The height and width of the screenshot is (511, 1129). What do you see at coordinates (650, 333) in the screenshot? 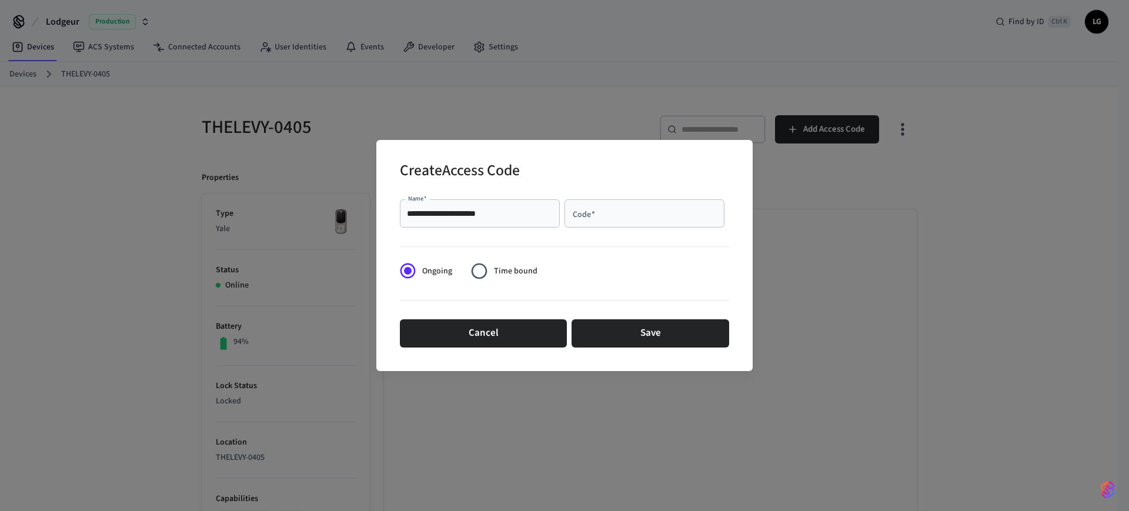
I see `button: Save` at bounding box center [650, 333].